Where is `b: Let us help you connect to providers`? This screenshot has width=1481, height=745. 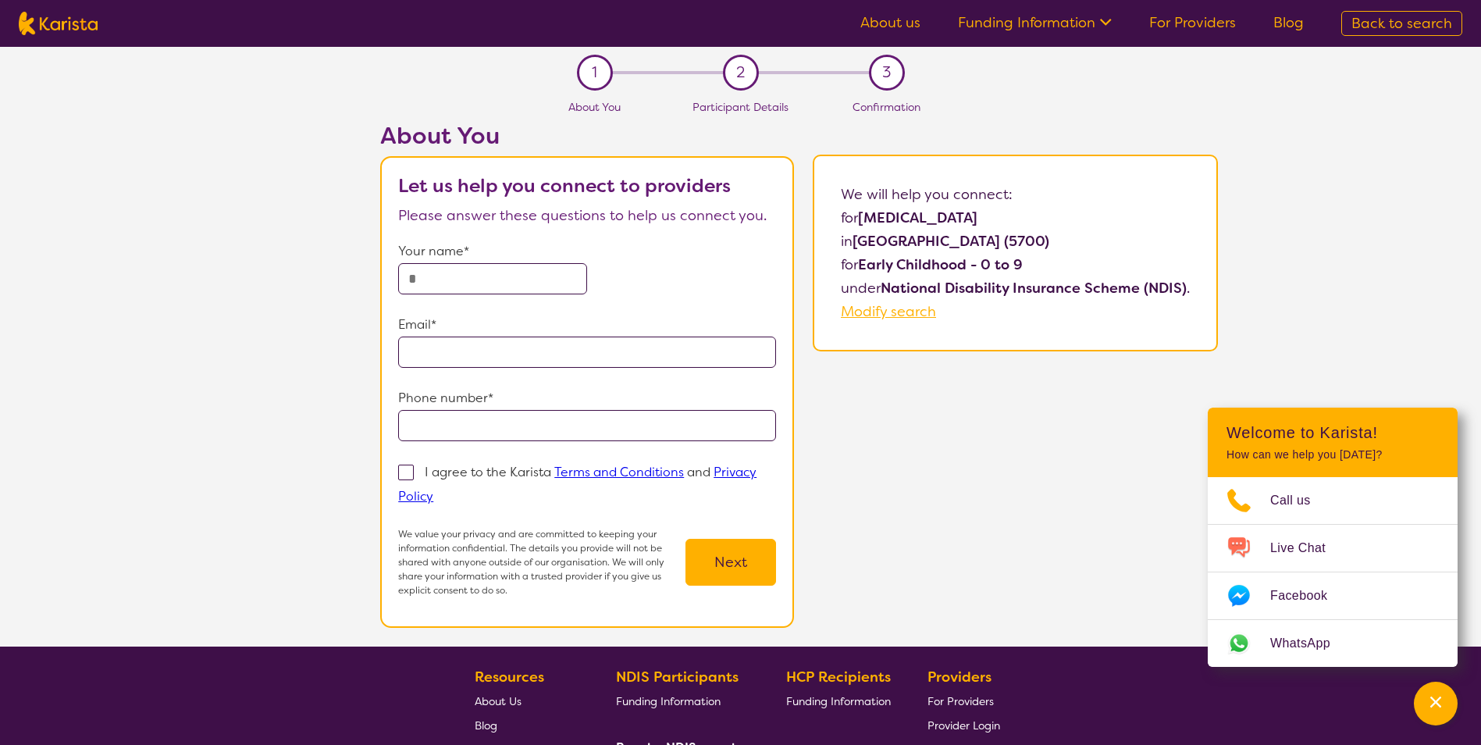
b: Let us help you connect to providers is located at coordinates (564, 186).